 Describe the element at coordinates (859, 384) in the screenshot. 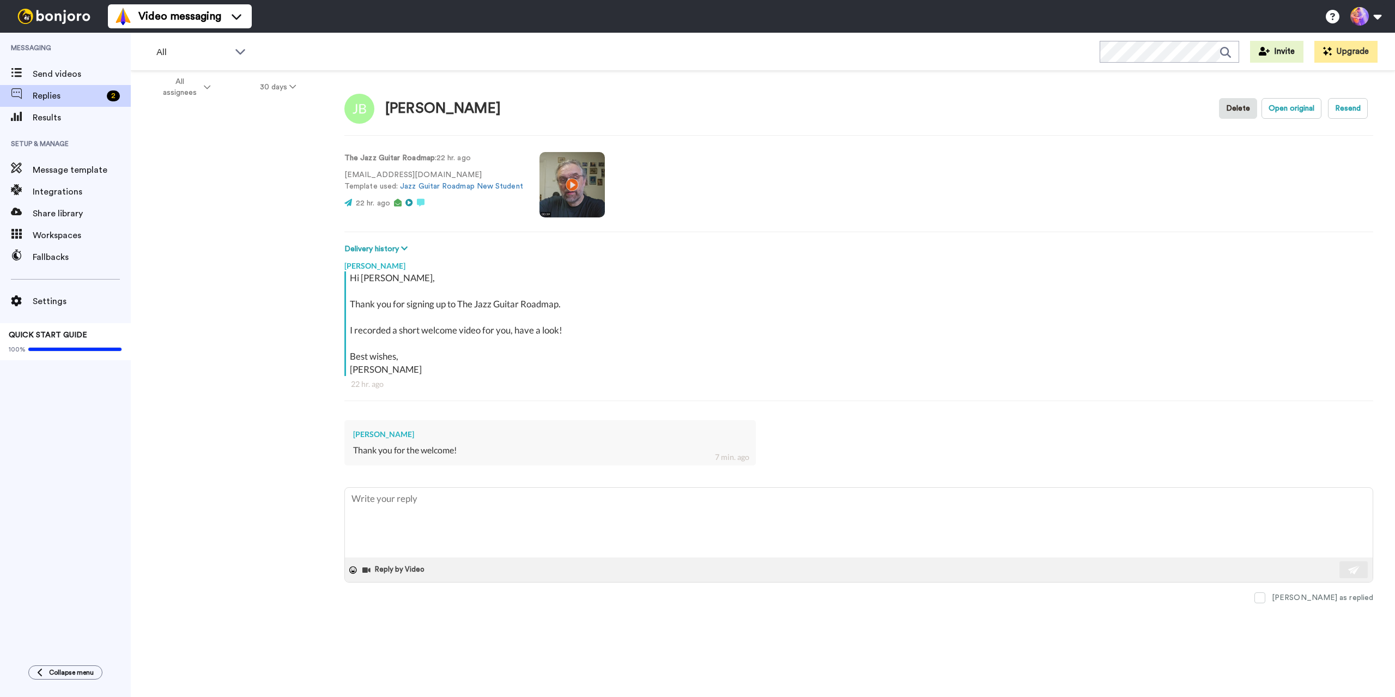

I see `div: 22 hr. ago` at that location.